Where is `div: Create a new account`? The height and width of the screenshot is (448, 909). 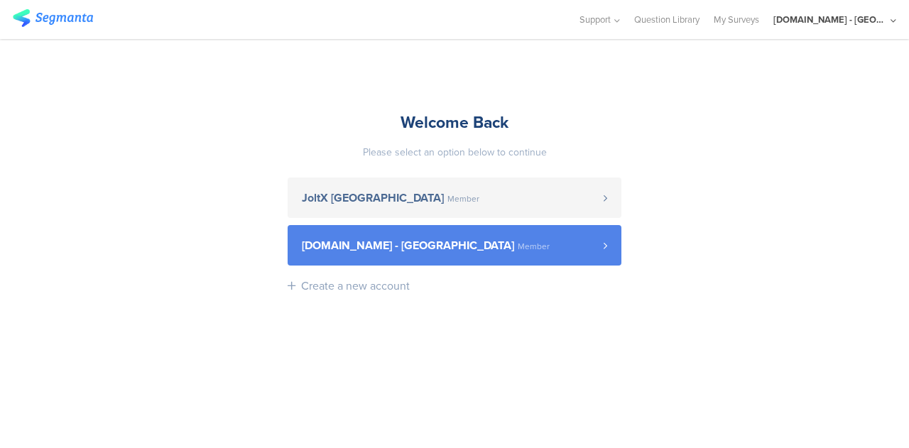
div: Create a new account is located at coordinates (355, 285).